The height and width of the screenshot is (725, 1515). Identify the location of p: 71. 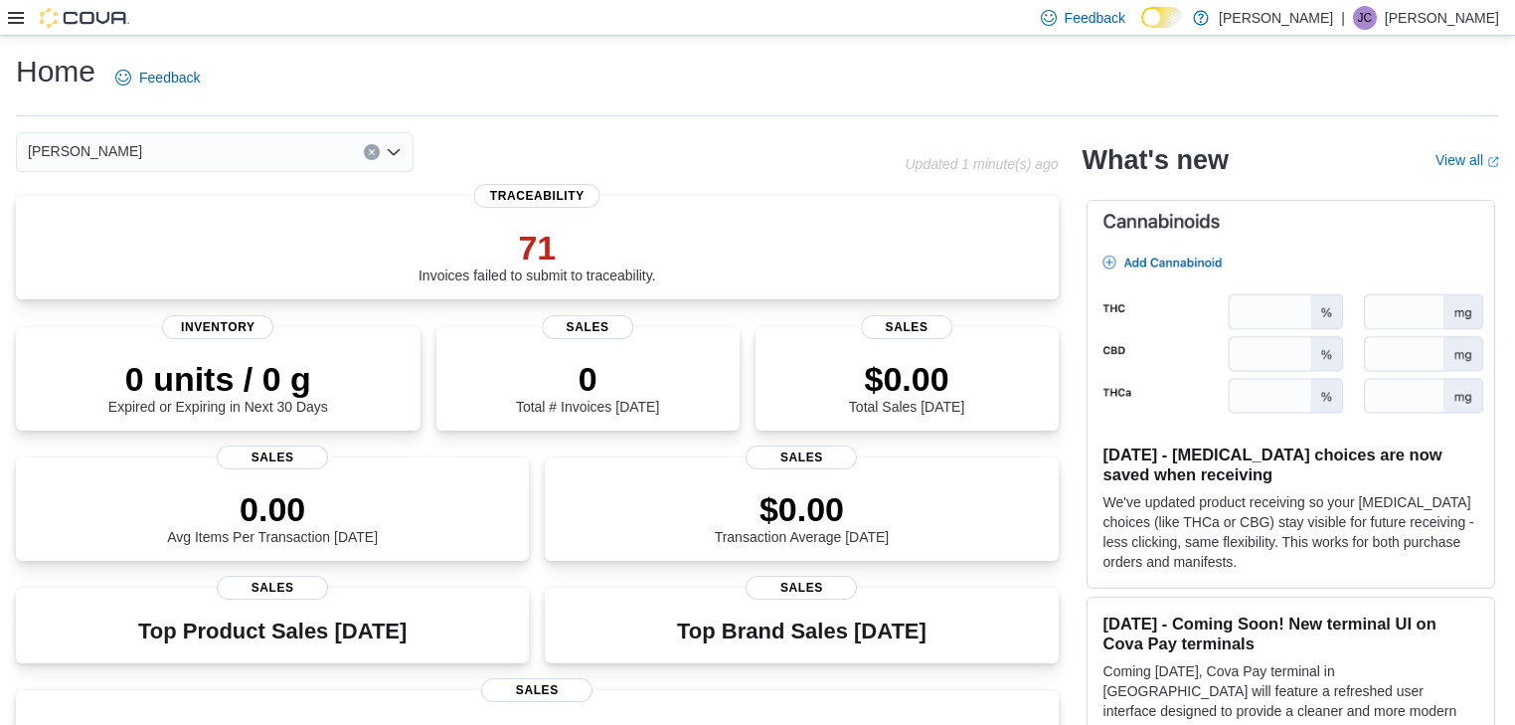
(537, 248).